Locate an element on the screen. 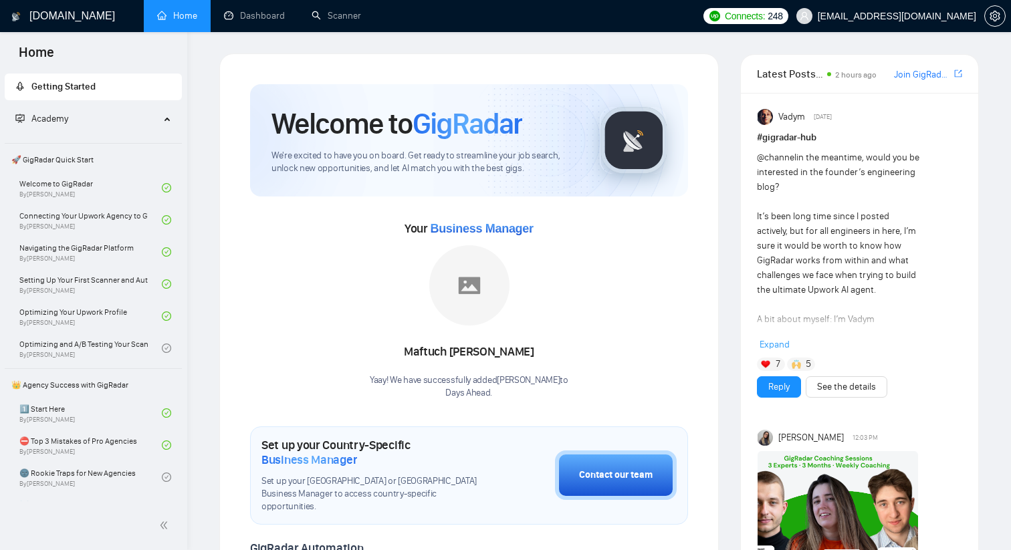 This screenshot has width=1011, height=550. div: Contact our team is located at coordinates (616, 475).